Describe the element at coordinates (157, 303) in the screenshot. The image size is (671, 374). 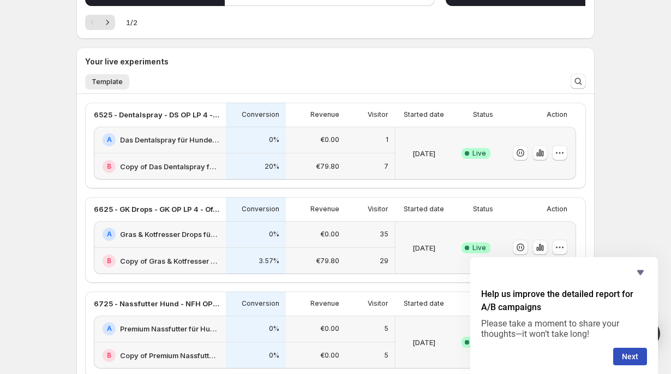
I see `p: 6725 - Nassfutter Hund - NFH OP LP 1 - Offer - Standard vs. CFO` at that location.